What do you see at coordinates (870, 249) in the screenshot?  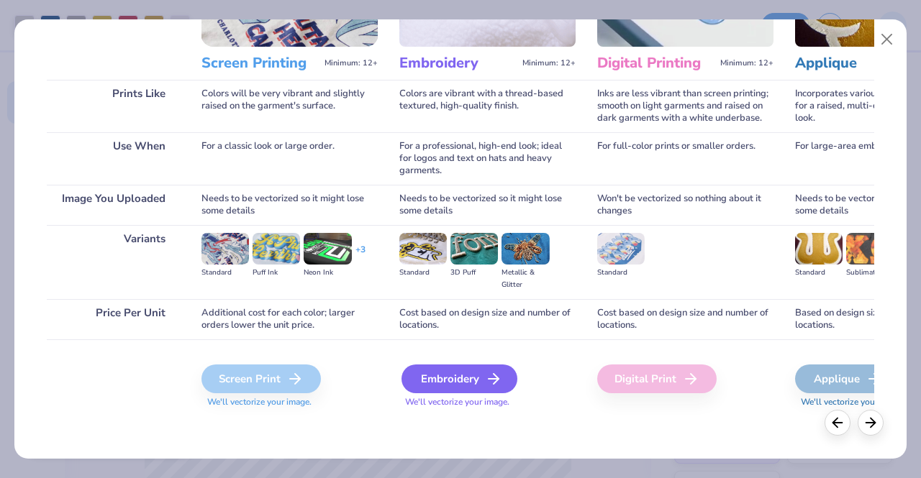 I see `img: Sublimated` at bounding box center [870, 249].